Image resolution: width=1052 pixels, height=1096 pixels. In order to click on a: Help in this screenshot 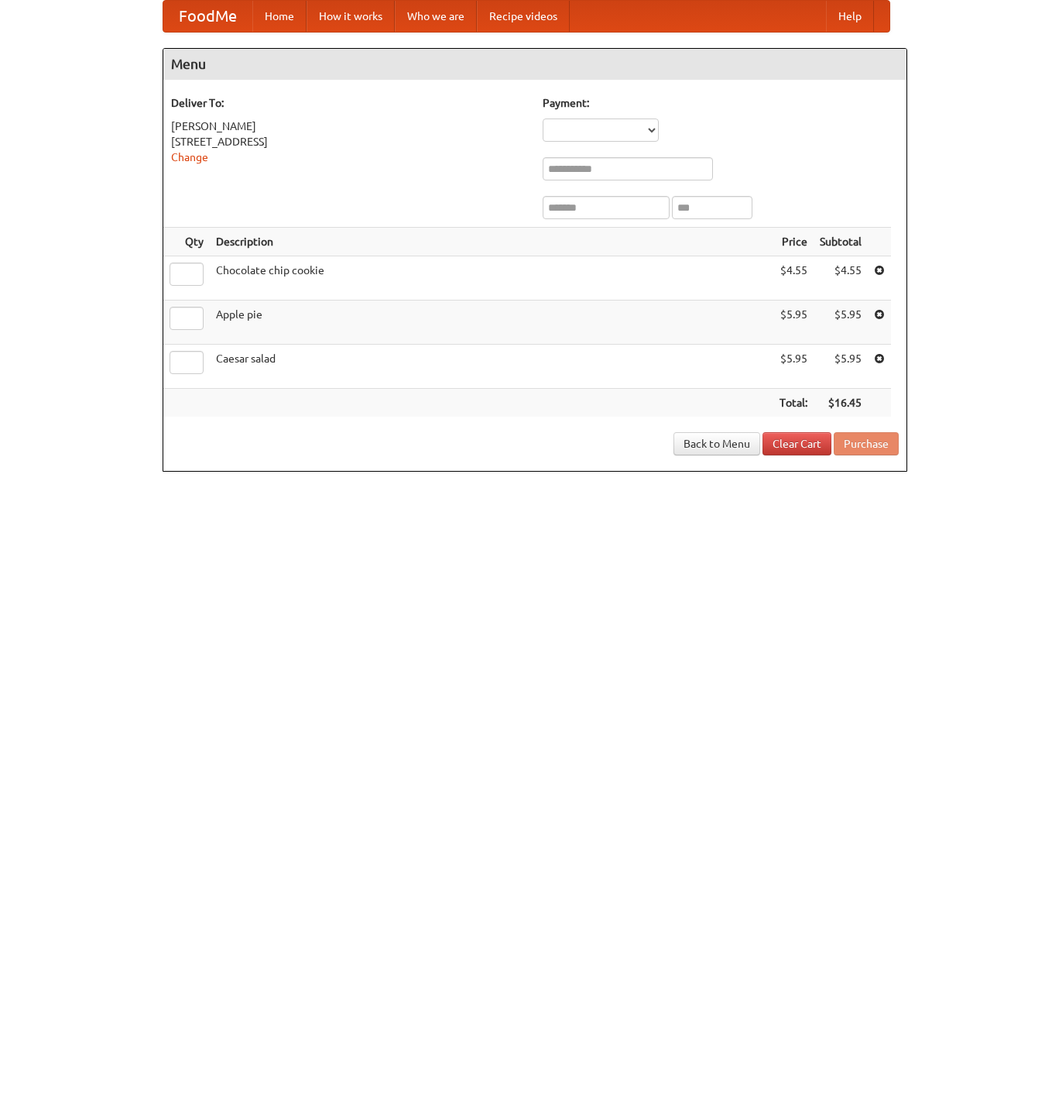, I will do `click(850, 16)`.